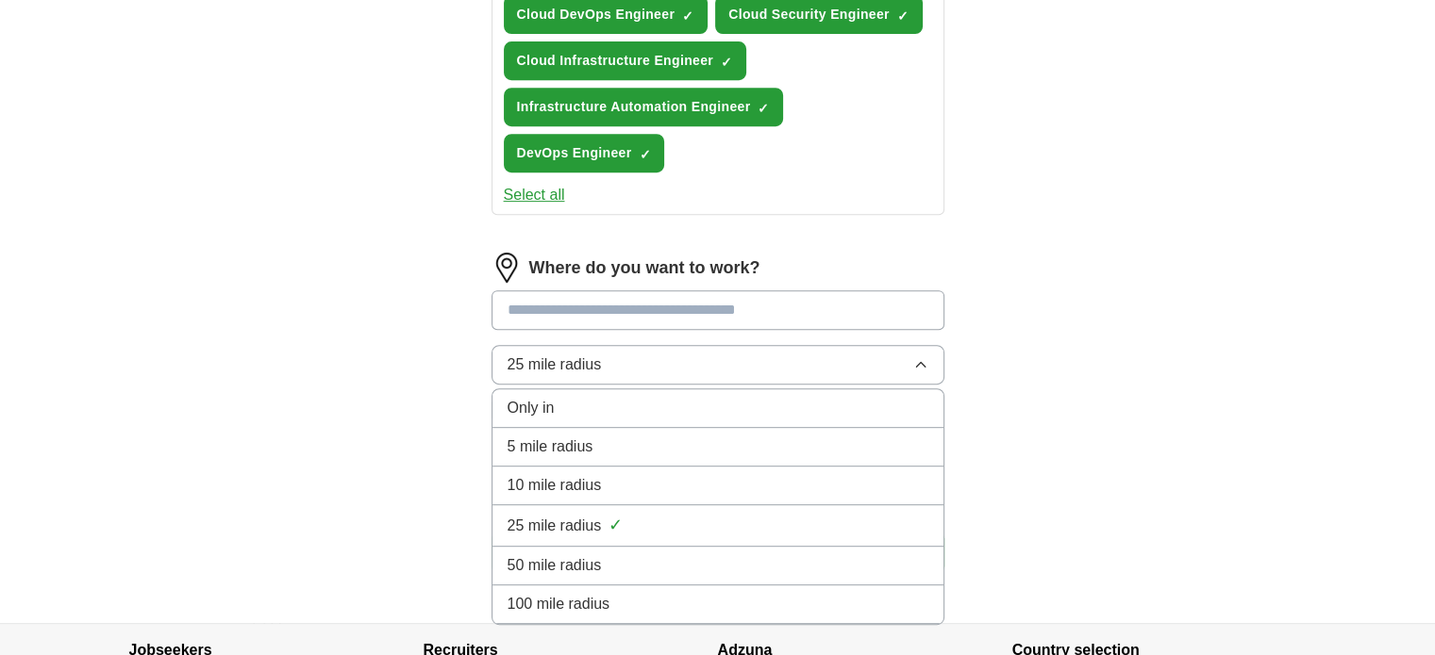 The height and width of the screenshot is (655, 1435). I want to click on span: Cloud Infrastructure Engineer, so click(615, 60).